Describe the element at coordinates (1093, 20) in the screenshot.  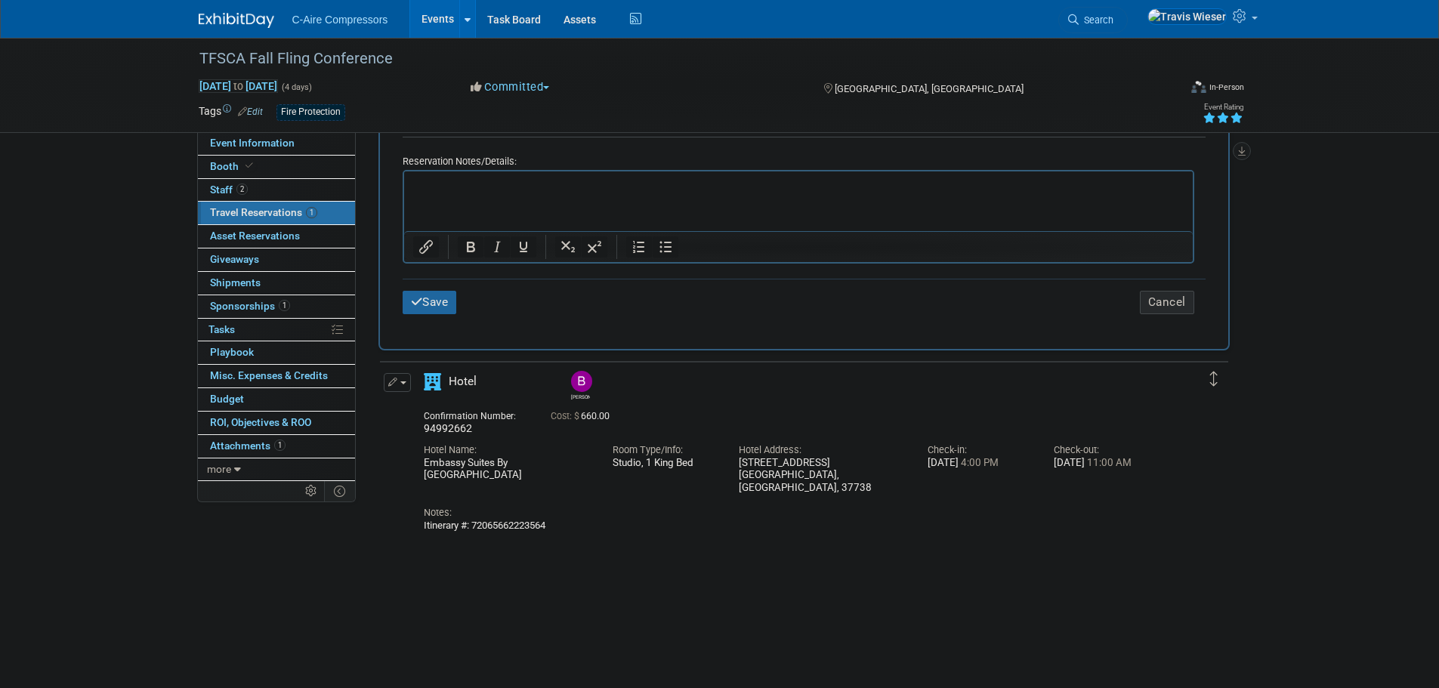
I see `a: Search` at that location.